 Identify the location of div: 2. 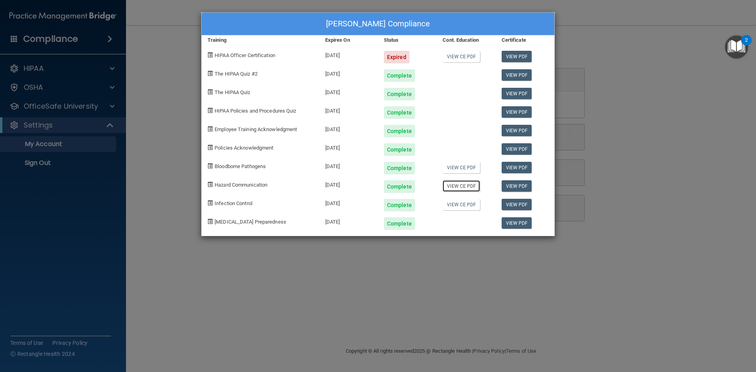
(747, 45).